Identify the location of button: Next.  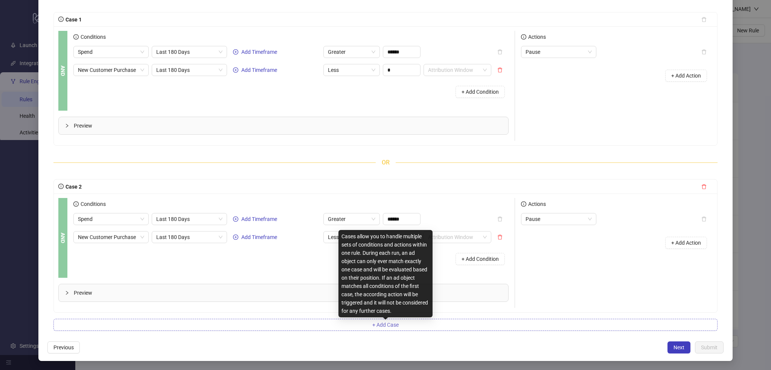
(679, 347).